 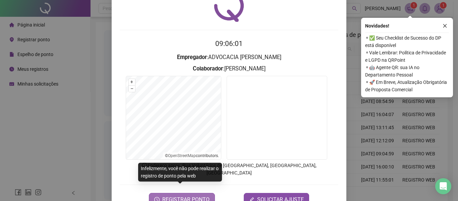 I want to click on span: close, so click(x=445, y=26).